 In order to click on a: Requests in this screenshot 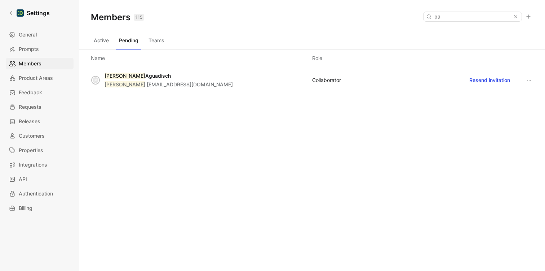, I will do `click(40, 107)`.